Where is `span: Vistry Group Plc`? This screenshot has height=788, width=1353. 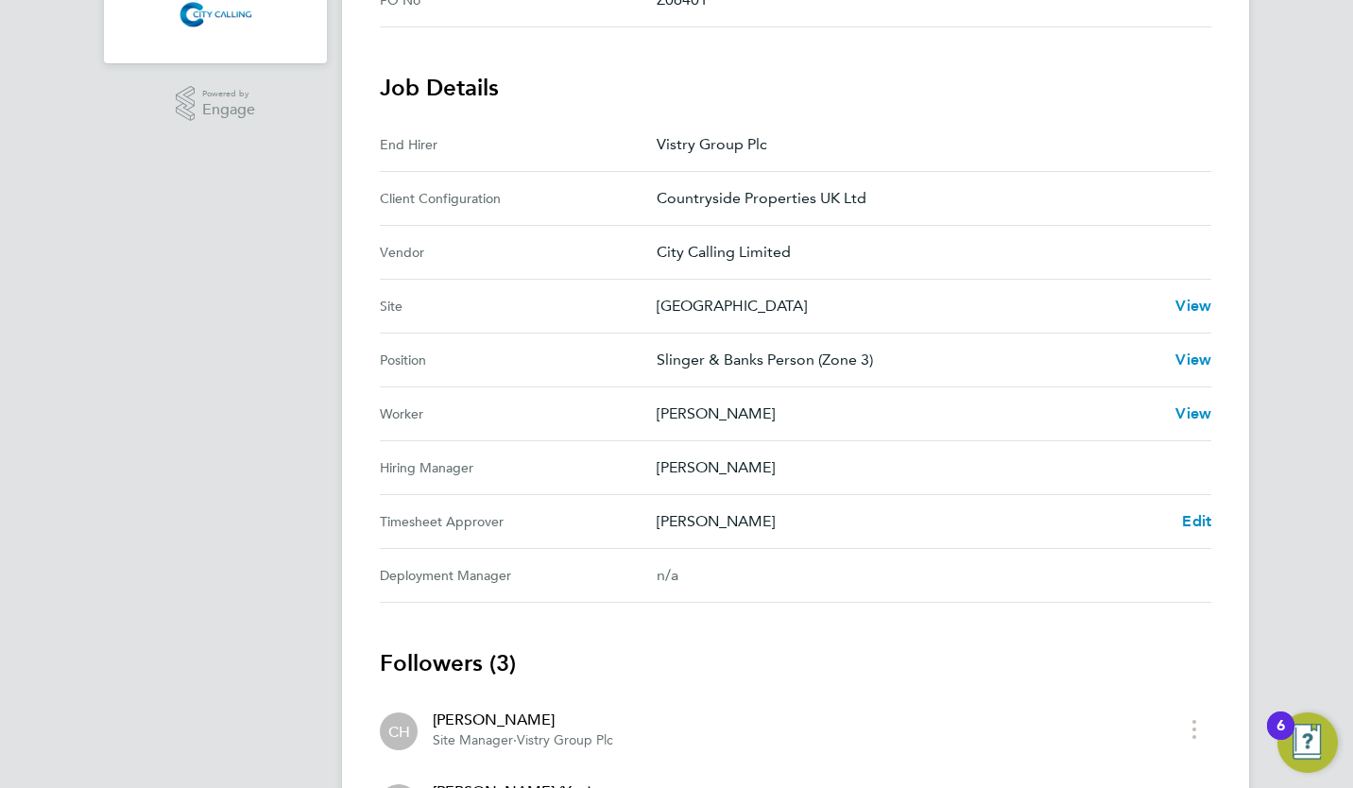
span: Vistry Group Plc is located at coordinates (565, 740).